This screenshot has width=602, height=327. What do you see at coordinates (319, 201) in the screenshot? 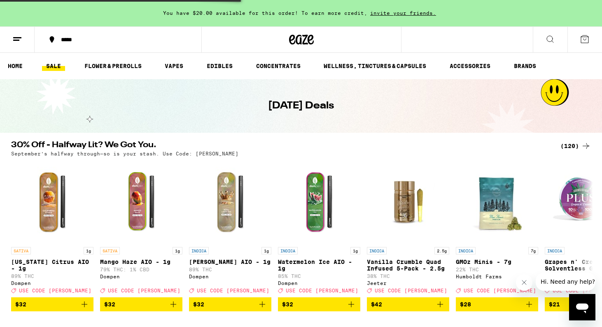
I see `img: Dompen - Watermelon Ice AIO - 1g` at bounding box center [319, 201].